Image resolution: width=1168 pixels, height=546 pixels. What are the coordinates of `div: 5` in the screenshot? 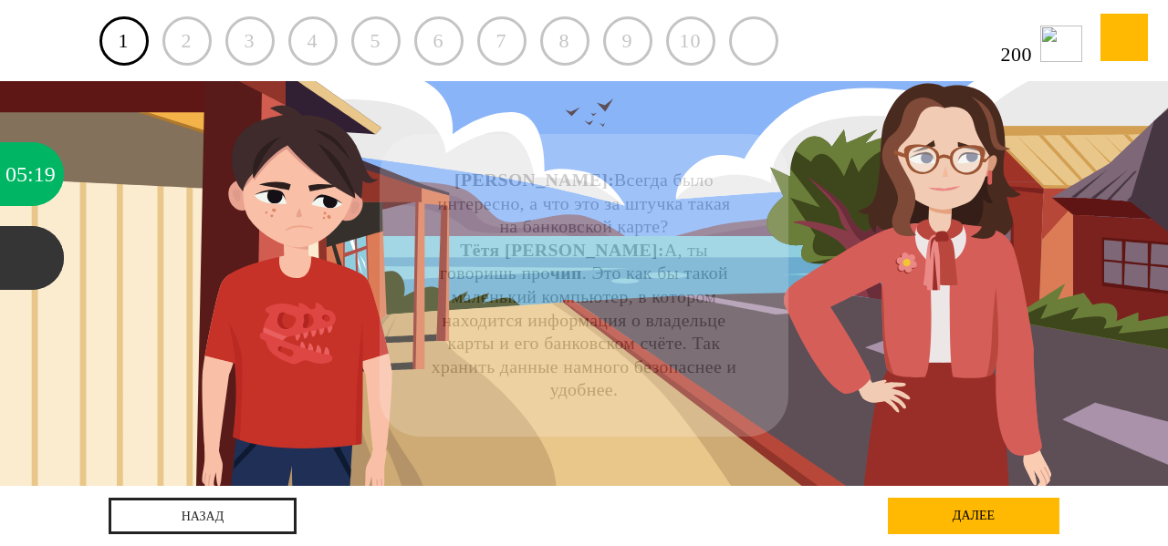 It's located at (376, 41).